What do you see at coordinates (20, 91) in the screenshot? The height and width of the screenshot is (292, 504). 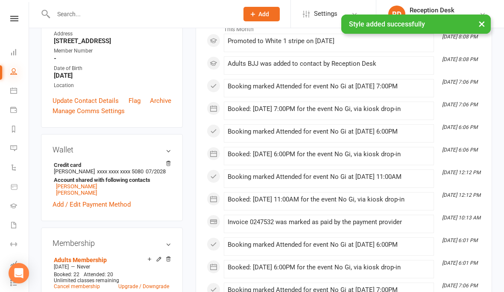 I see `a: Calendar` at bounding box center [20, 91].